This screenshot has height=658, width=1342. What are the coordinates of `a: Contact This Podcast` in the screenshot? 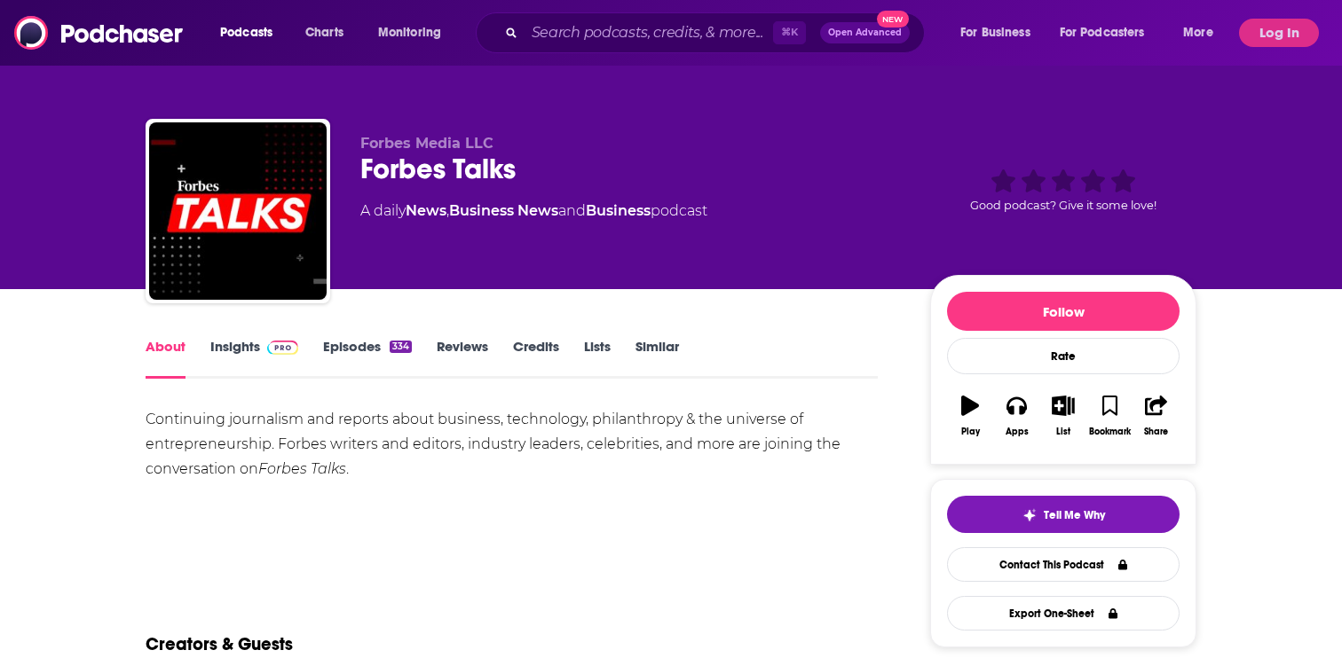 It's located at (1063, 564).